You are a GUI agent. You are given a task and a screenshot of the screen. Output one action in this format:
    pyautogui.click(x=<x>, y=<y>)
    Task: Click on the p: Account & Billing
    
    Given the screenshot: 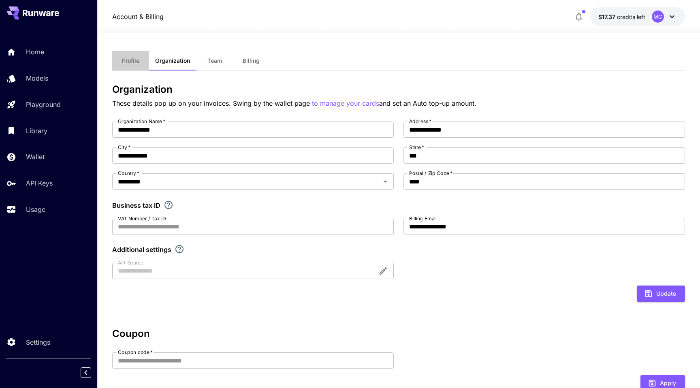 What is the action you would take?
    pyautogui.click(x=138, y=17)
    